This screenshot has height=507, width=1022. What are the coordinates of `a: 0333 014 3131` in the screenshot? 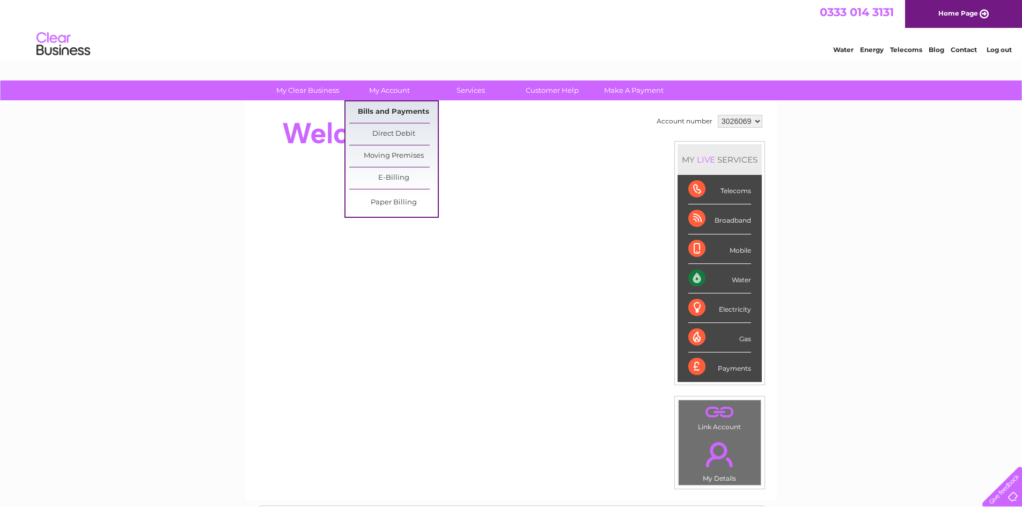 It's located at (857, 12).